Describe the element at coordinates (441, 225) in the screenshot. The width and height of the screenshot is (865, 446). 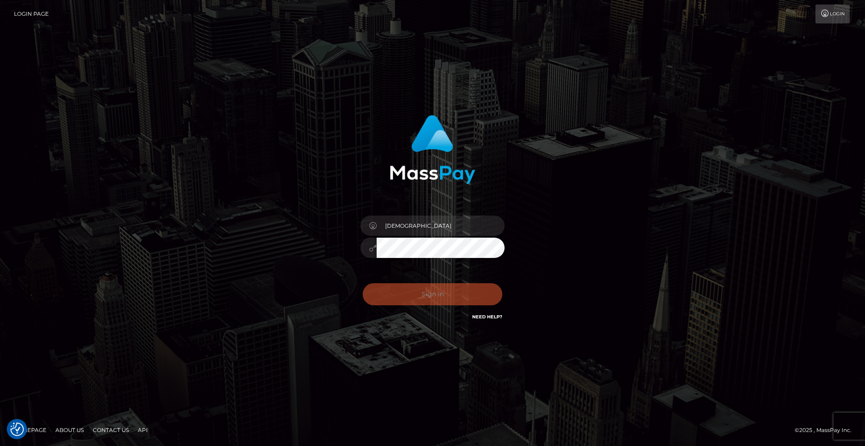
I see `input: Username...` at that location.